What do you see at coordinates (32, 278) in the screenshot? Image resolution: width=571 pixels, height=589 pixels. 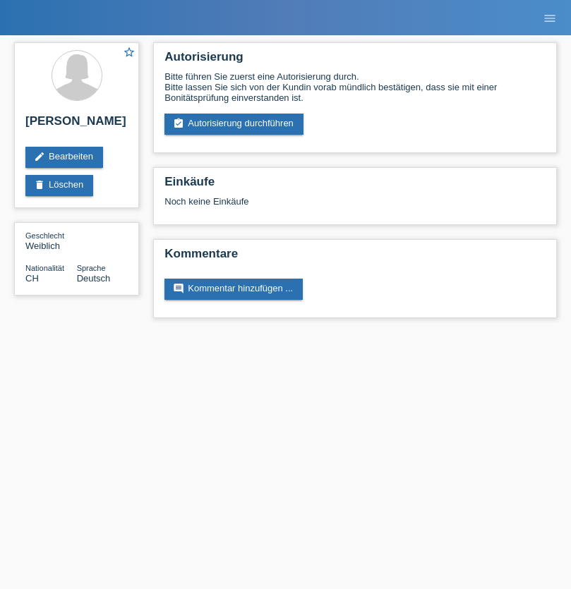 I see `span: Schweiz` at bounding box center [32, 278].